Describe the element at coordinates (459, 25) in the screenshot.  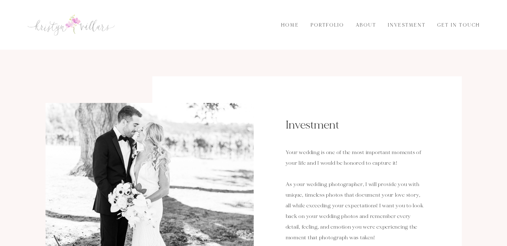
I see `a: Get in Touch` at that location.